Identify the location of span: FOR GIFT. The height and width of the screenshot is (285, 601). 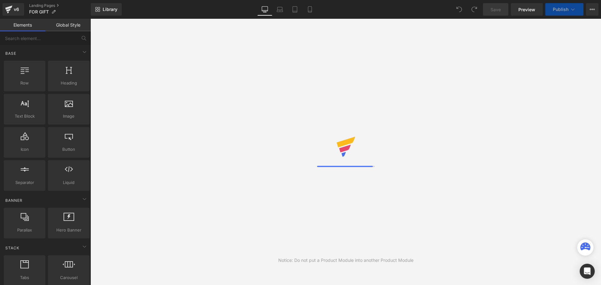
(39, 12).